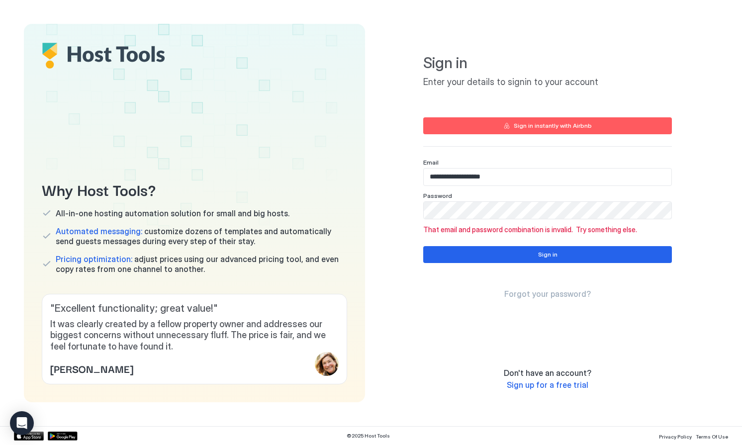 Image resolution: width=742 pixels, height=445 pixels. What do you see at coordinates (29, 436) in the screenshot?
I see `a: App Store` at bounding box center [29, 436].